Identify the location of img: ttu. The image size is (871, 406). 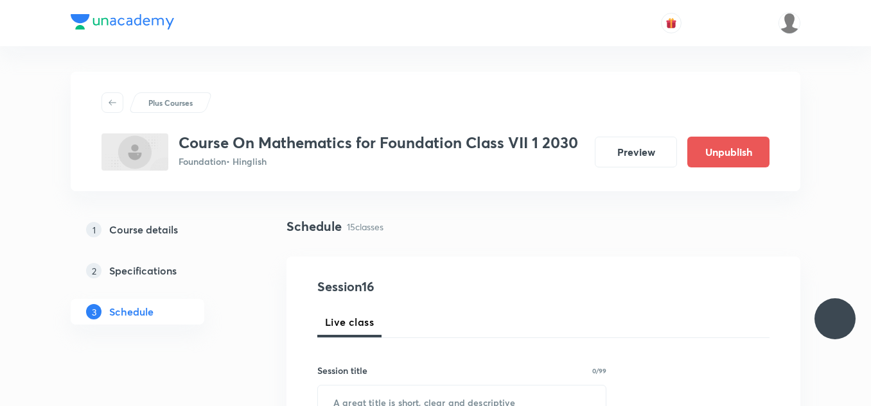
(835, 319).